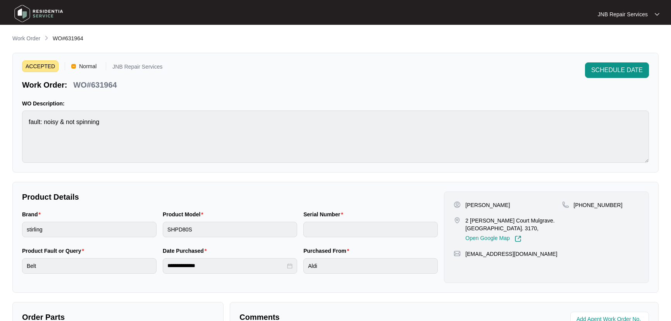 The height and width of the screenshot is (321, 671). I want to click on span: SCHEDULE DATE, so click(617, 70).